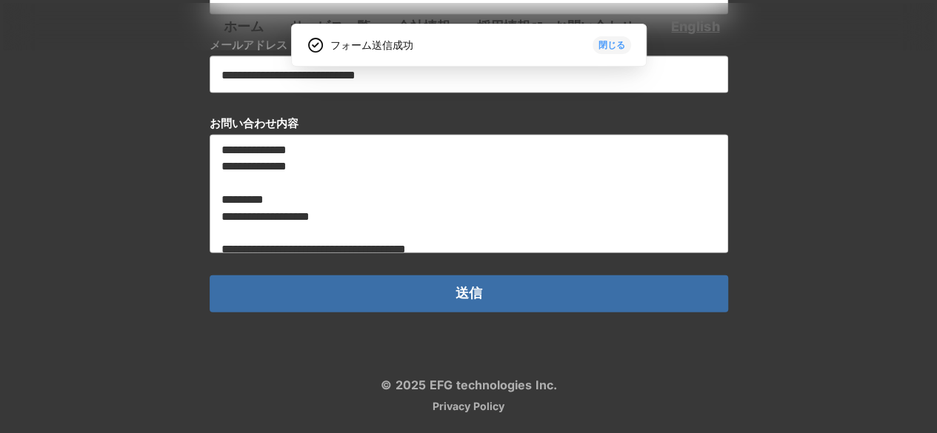 This screenshot has height=433, width=937. What do you see at coordinates (468, 406) in the screenshot?
I see `a: Privacy Policy` at bounding box center [468, 406].